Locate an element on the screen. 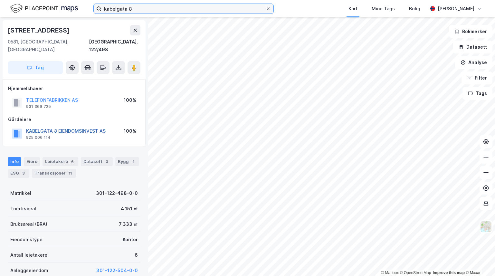  div: Anleggseiendom is located at coordinates (29, 270).